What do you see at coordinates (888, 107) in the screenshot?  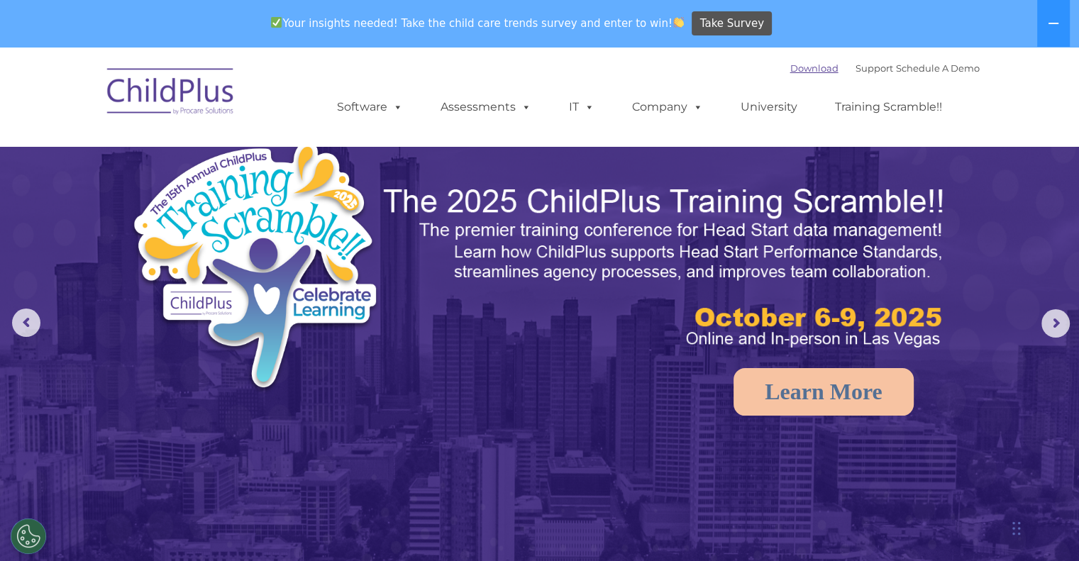 I see `a: Training Scramble!!` at bounding box center [888, 107].